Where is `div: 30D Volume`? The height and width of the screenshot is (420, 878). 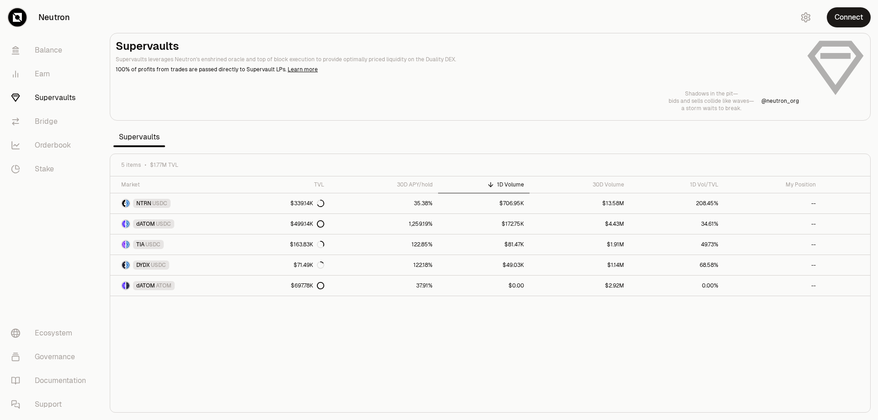
div: 30D Volume is located at coordinates (579, 185).